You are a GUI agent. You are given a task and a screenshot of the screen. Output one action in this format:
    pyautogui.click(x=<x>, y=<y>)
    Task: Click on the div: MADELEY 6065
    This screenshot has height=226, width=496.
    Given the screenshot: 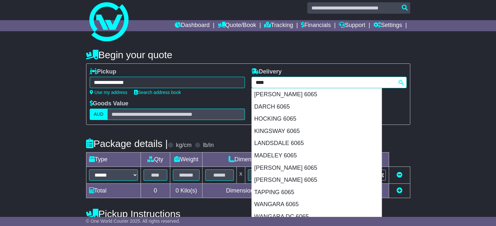 What is the action you would take?
    pyautogui.click(x=316, y=156)
    